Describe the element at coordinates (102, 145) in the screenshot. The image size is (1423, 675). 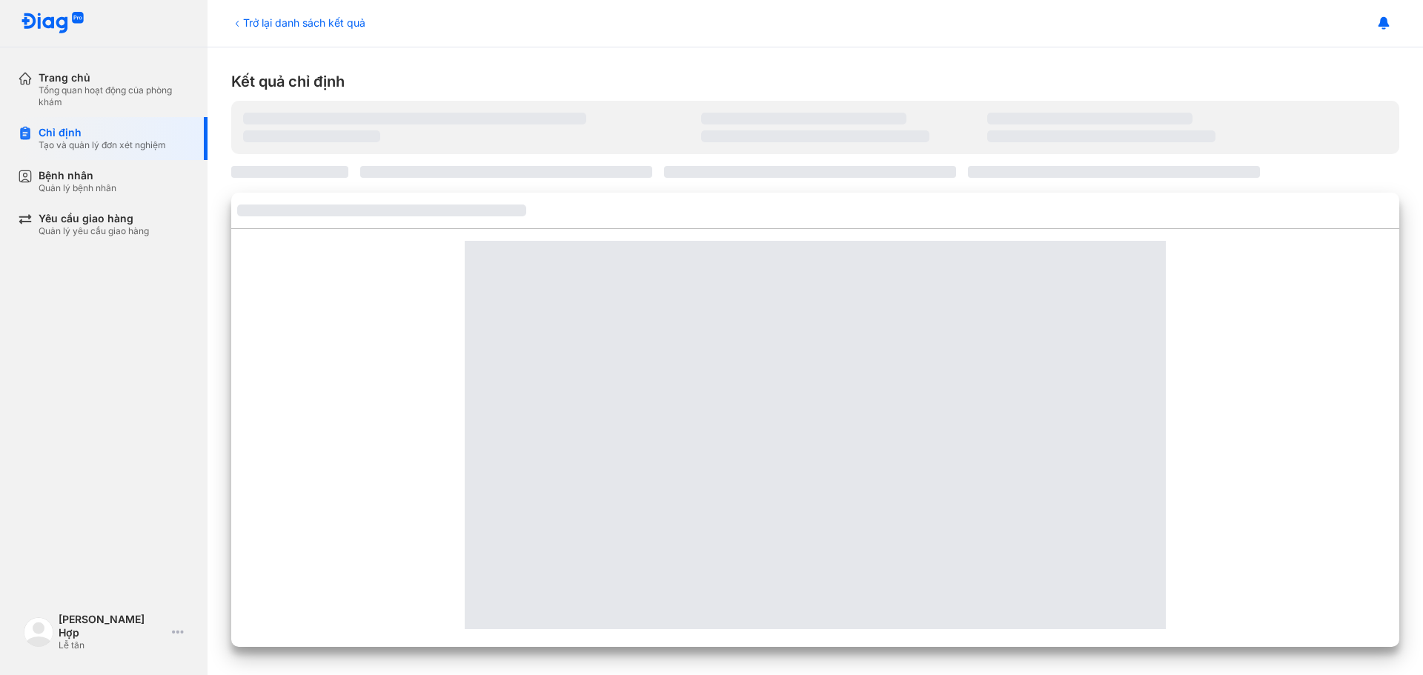
I see `div: Tạo và quản lý đơn xét nghiệm` at that location.